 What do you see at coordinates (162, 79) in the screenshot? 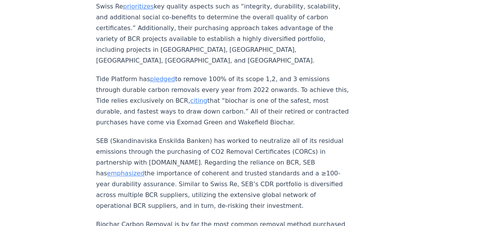
I see `a: pledged` at bounding box center [162, 79].